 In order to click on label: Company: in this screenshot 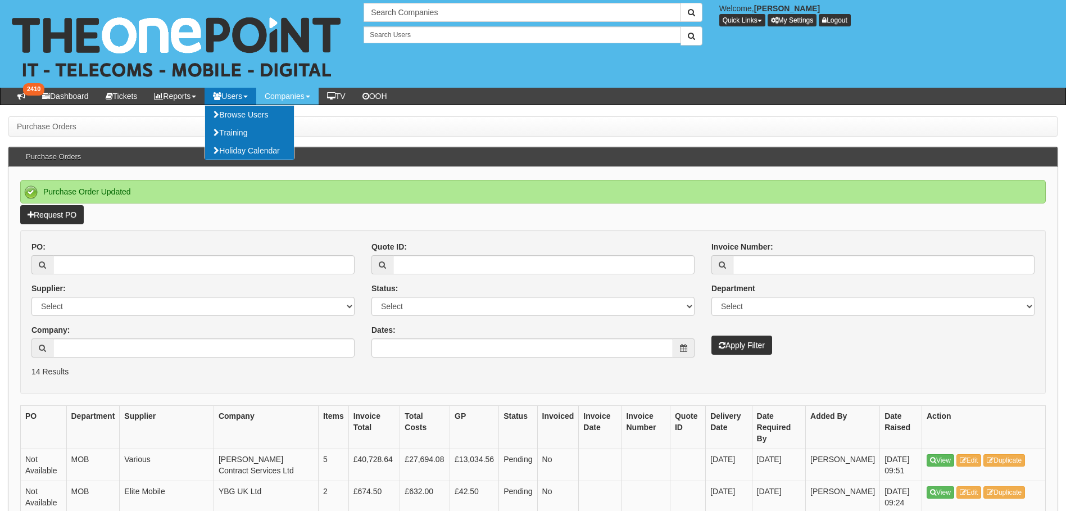, I will do `click(51, 330)`.